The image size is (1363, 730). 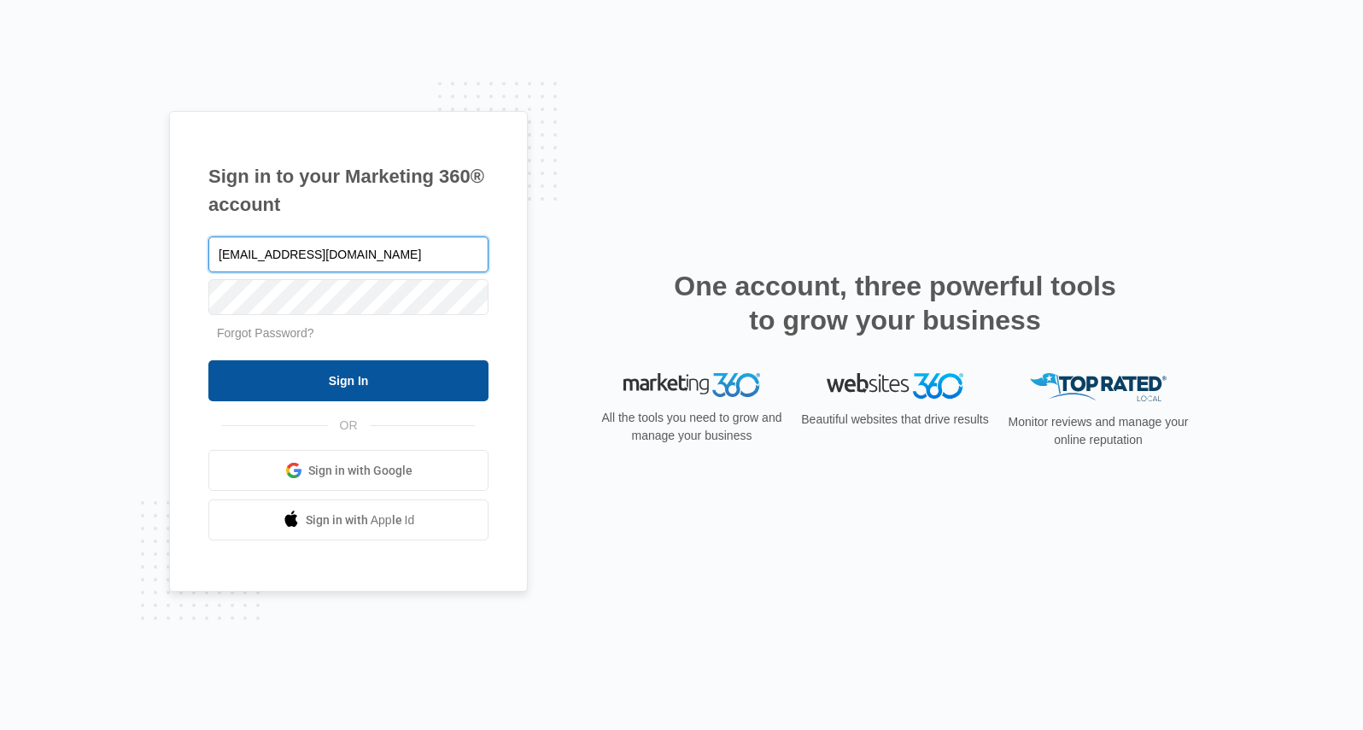 What do you see at coordinates (360, 471) in the screenshot?
I see `span: Sign in with Google` at bounding box center [360, 471].